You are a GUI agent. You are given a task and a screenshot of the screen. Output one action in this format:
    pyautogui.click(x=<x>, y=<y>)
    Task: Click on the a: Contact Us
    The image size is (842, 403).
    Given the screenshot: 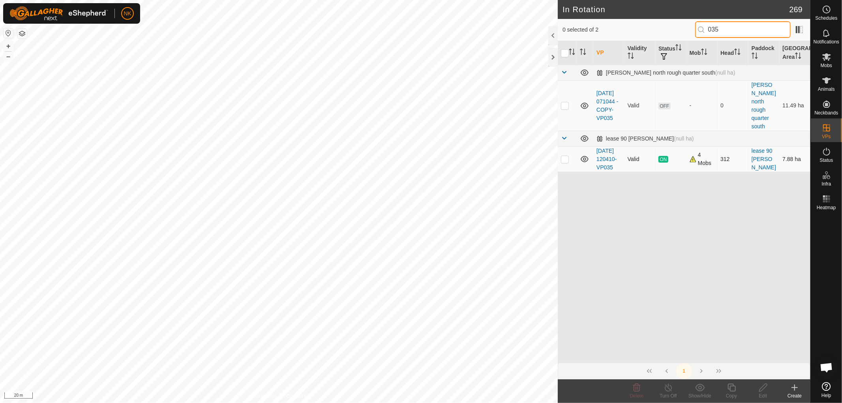 What is the action you would take?
    pyautogui.click(x=298, y=396)
    